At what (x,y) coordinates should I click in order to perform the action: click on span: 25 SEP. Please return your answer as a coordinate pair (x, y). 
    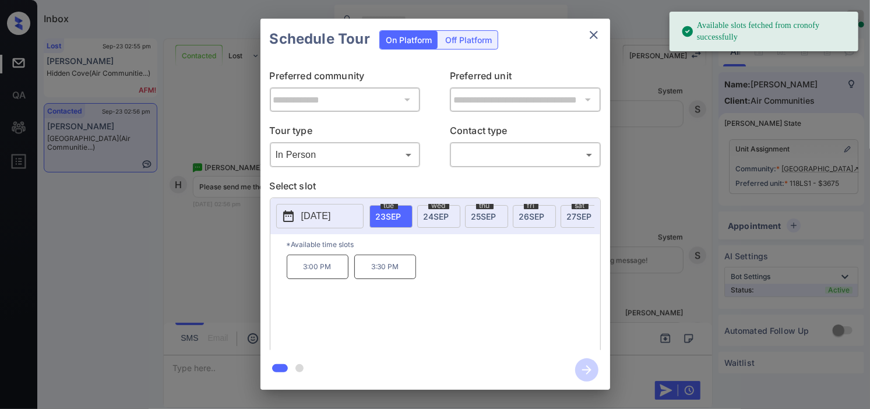
    Looking at the image, I should click on (484, 216).